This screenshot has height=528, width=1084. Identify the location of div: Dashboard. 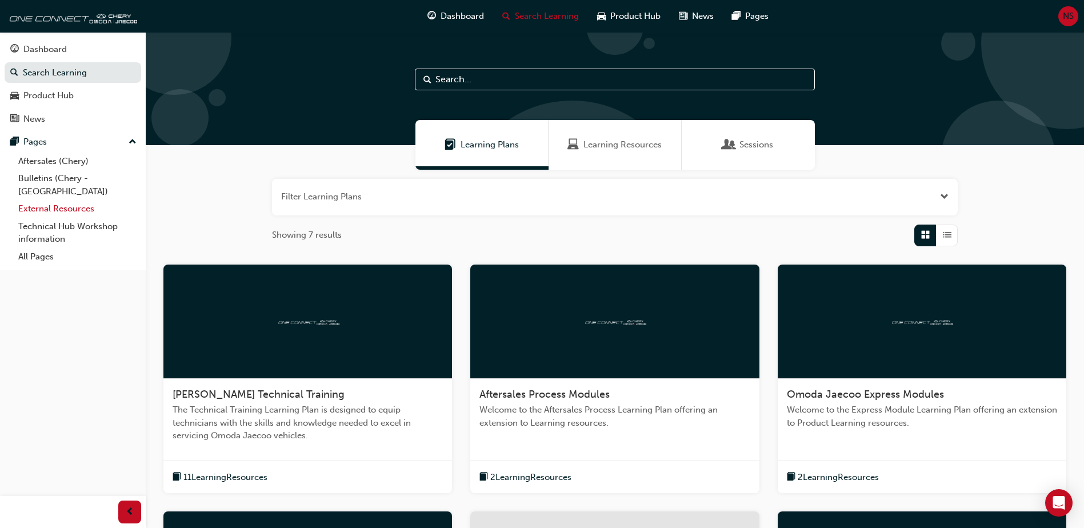
(45, 49).